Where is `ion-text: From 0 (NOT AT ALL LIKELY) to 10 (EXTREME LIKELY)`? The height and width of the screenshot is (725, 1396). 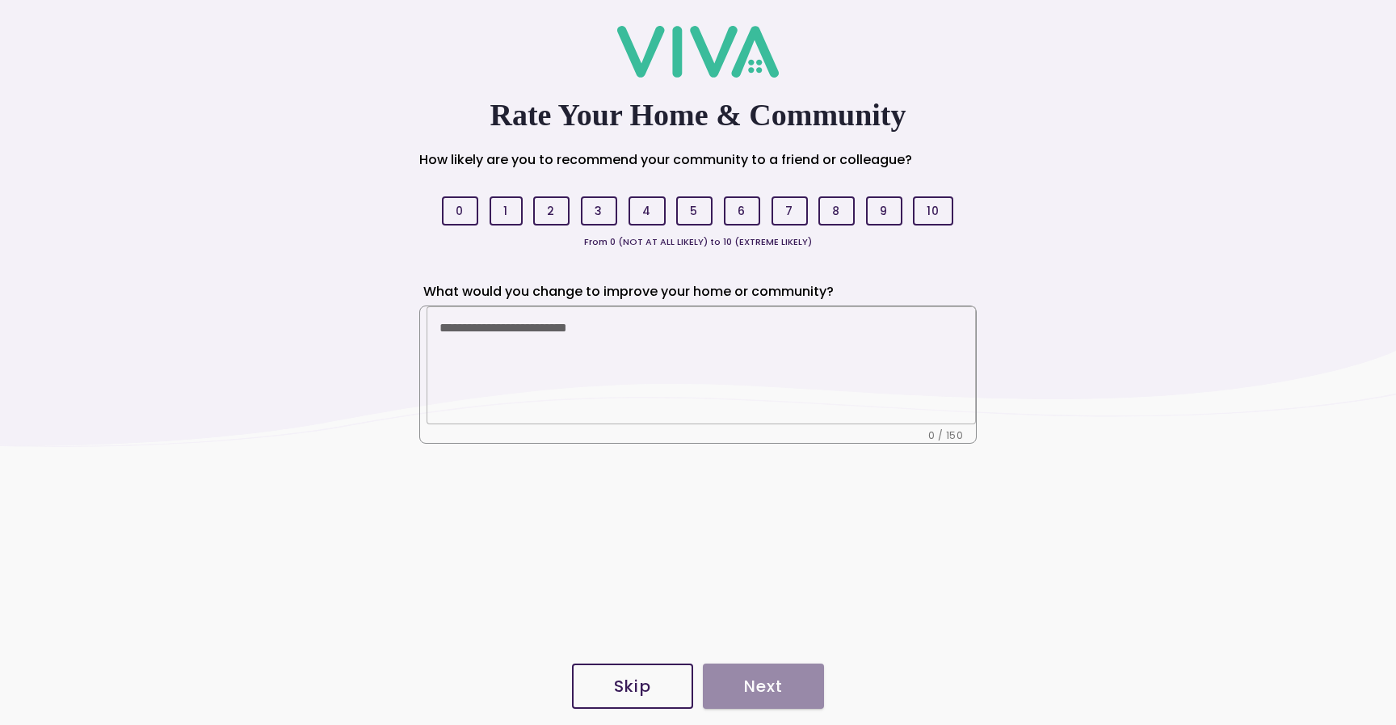 ion-text: From 0 (NOT AT ALL LIKELY) to 10 (EXTREME LIKELY) is located at coordinates (698, 242).